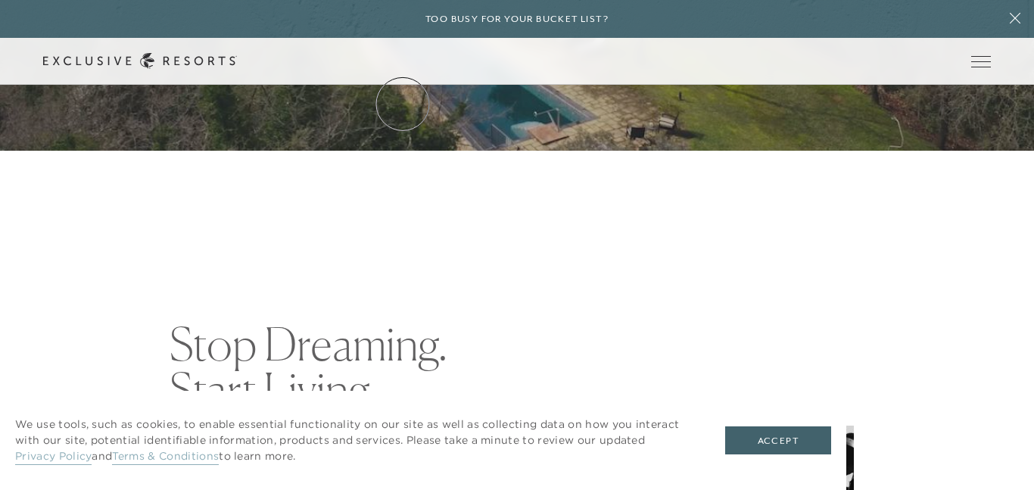 The height and width of the screenshot is (490, 1034). What do you see at coordinates (778, 441) in the screenshot?
I see `button: Accept` at bounding box center [778, 441].